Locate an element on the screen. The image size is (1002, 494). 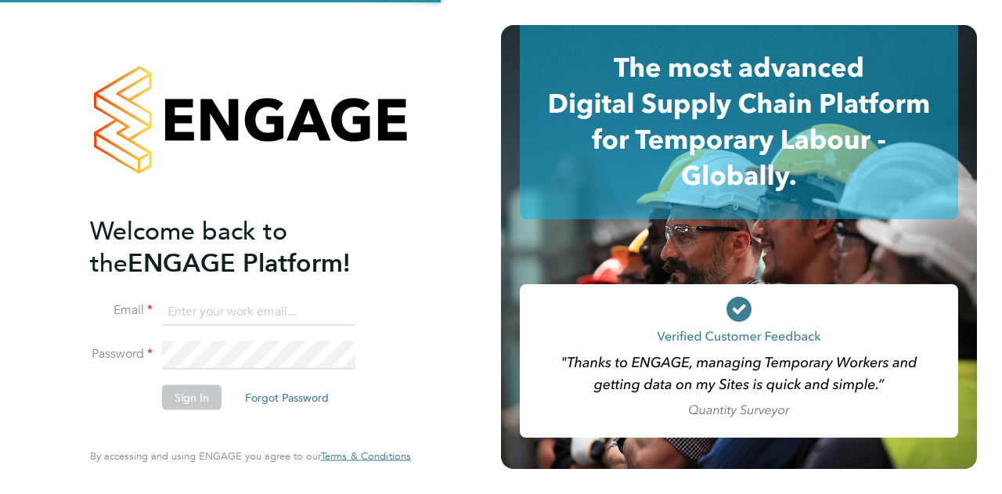
button: Sign In is located at coordinates (192, 398).